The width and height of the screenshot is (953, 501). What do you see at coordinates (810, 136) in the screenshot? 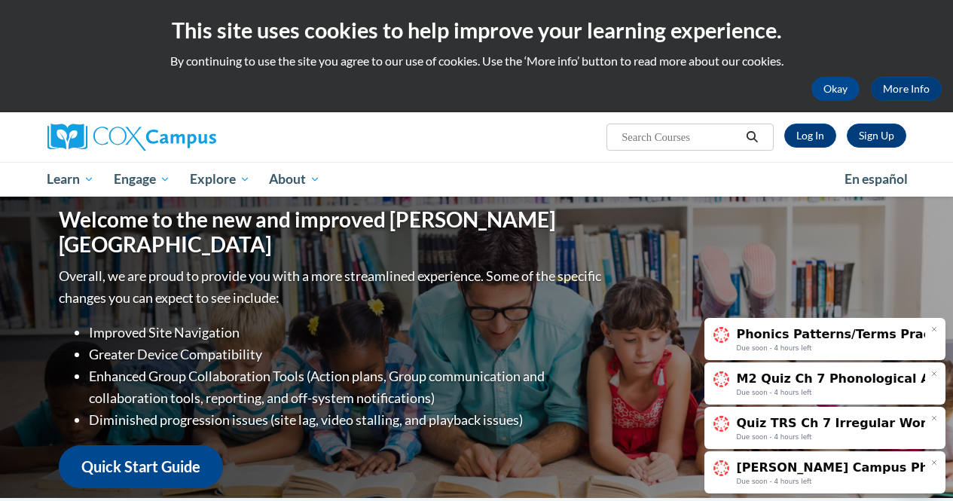
I see `a: Log In` at bounding box center [810, 136].